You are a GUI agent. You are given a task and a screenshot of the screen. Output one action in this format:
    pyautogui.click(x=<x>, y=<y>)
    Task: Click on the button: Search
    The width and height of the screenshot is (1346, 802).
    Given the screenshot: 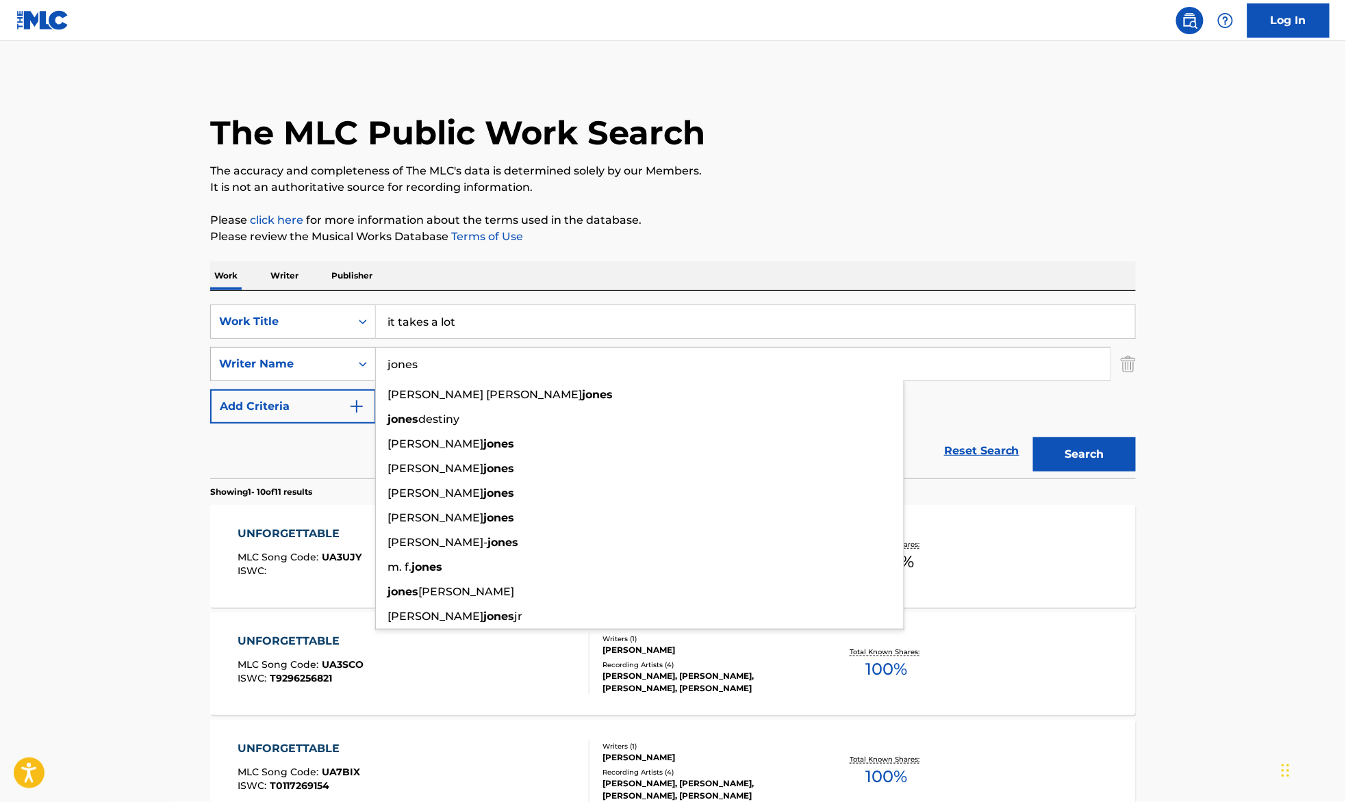 What is the action you would take?
    pyautogui.click(x=1084, y=454)
    